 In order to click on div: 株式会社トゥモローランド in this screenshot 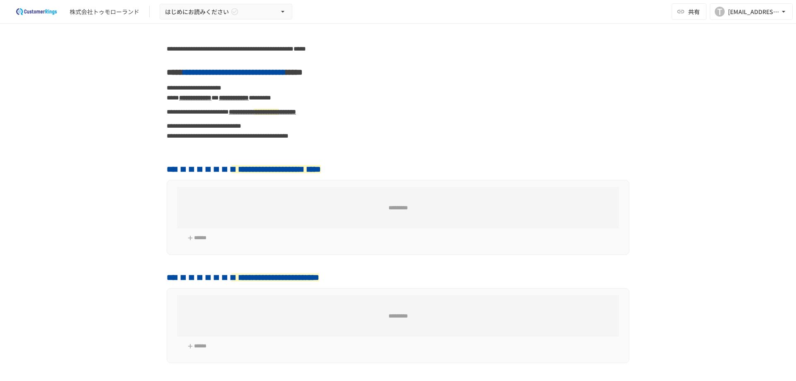, I will do `click(105, 12)`.